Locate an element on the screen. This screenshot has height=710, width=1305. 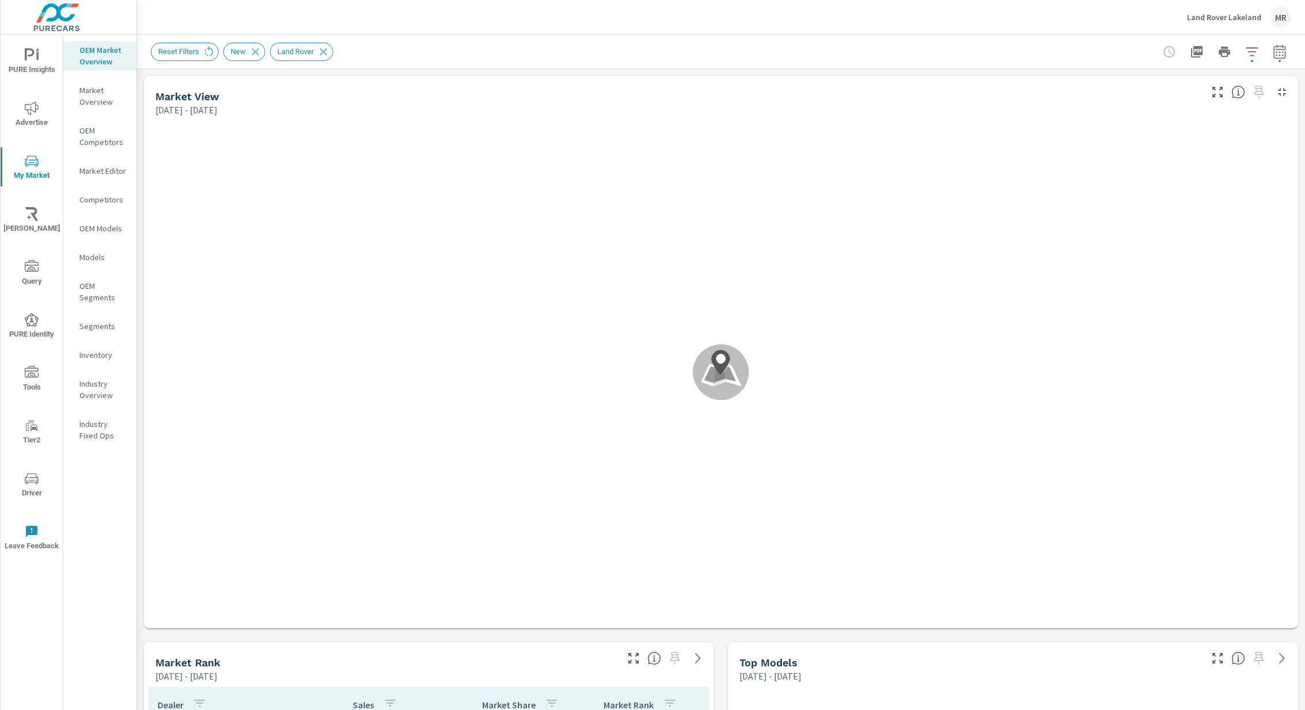
button: Select Date Range is located at coordinates (1280, 52).